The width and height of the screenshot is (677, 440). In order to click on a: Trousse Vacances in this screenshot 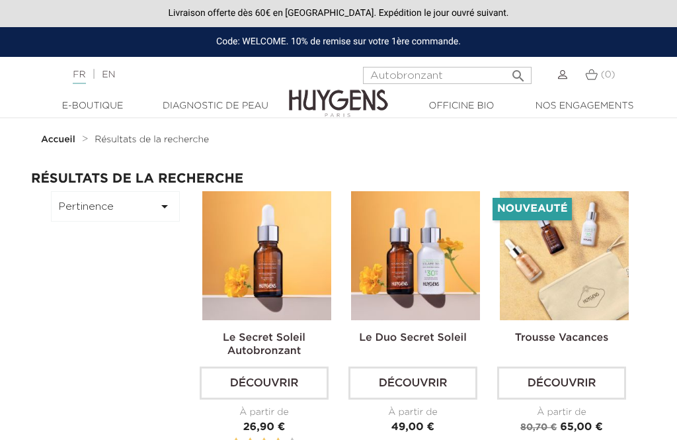, I will do `click(562, 338)`.